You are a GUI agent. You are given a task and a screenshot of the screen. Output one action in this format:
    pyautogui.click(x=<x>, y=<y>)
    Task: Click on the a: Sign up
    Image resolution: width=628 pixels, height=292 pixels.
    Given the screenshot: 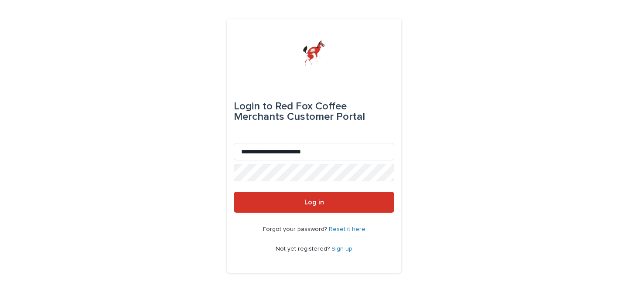 What is the action you would take?
    pyautogui.click(x=342, y=249)
    